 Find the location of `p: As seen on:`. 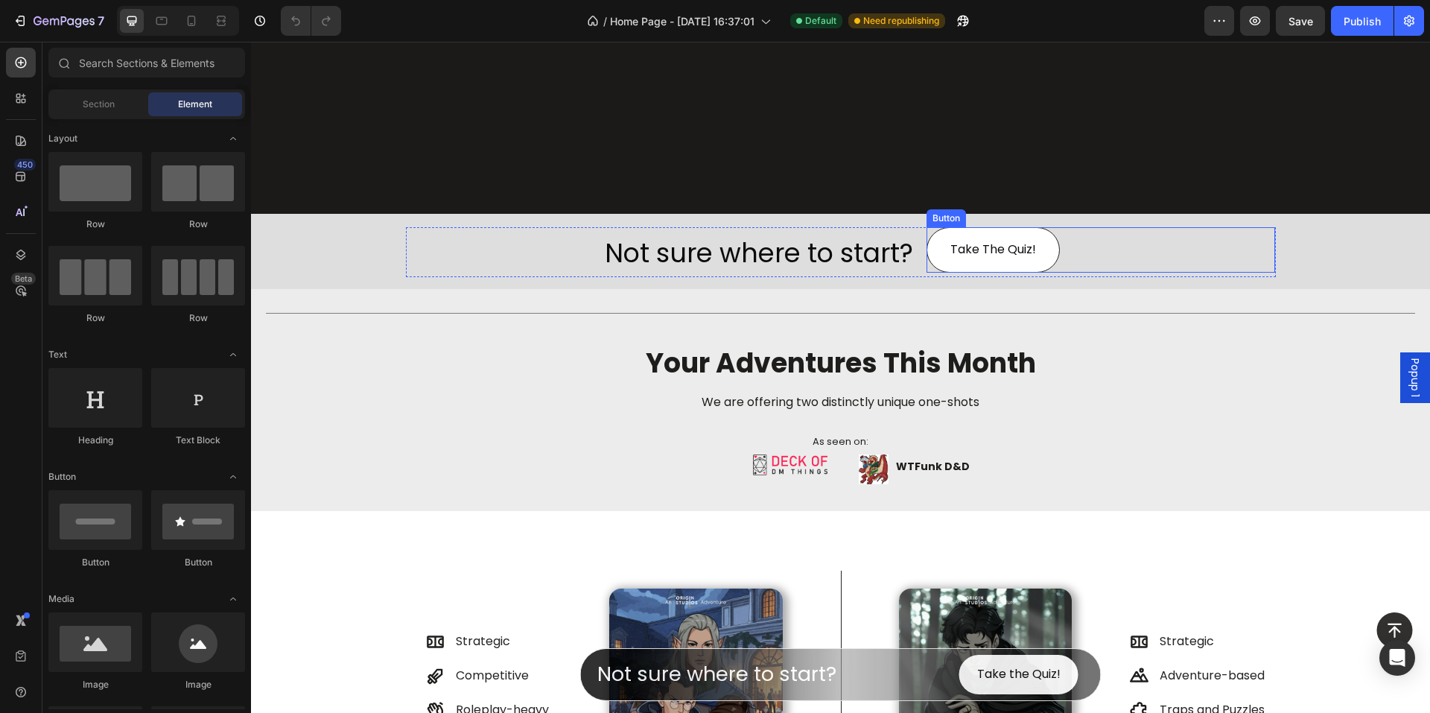

p: As seen on: is located at coordinates (590, 399).